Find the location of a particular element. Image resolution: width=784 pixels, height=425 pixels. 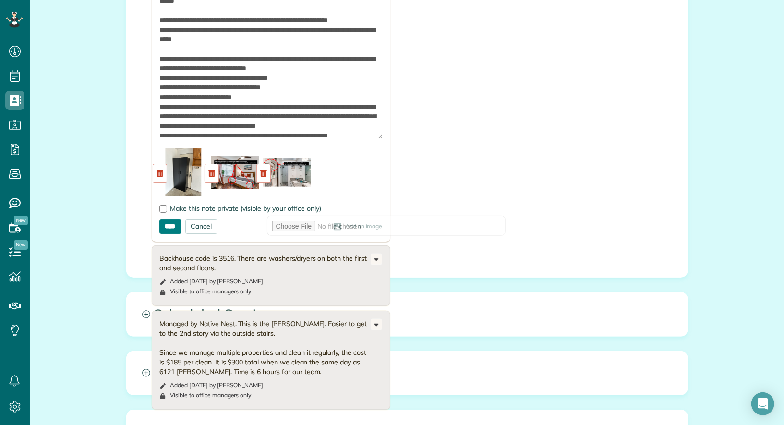

span: Make this note private (visible by your office only) is located at coordinates (246, 208).